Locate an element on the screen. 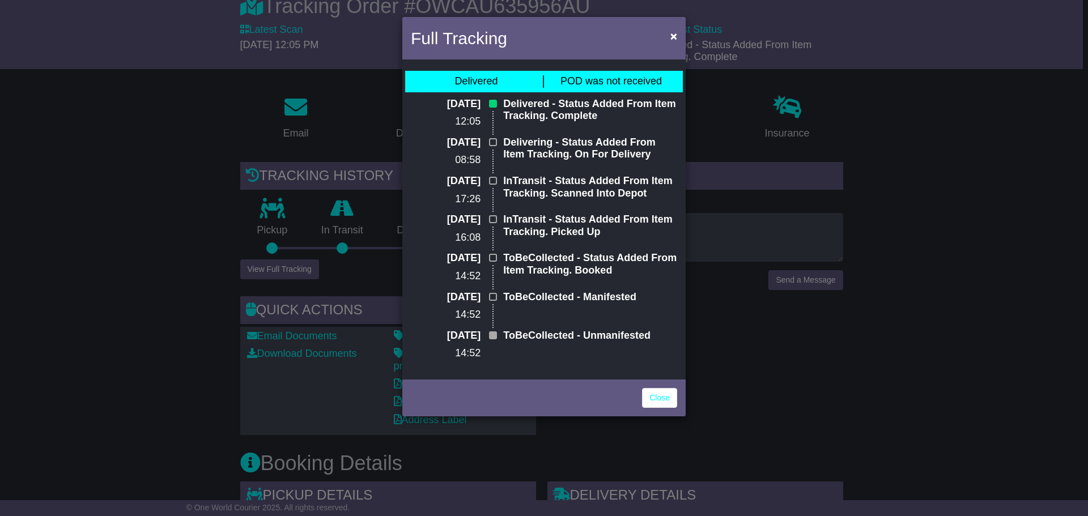 The height and width of the screenshot is (516, 1088). p: ToBeCollected - Status Added From Item Tracking. Booked is located at coordinates (590, 264).